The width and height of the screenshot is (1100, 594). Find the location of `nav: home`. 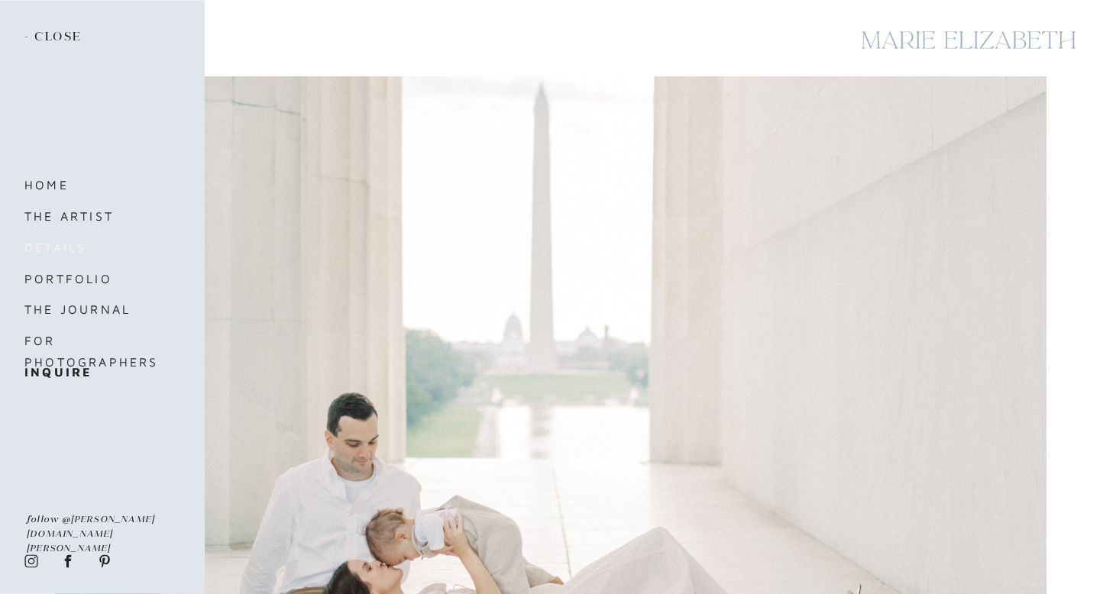

nav: home is located at coordinates (89, 185).